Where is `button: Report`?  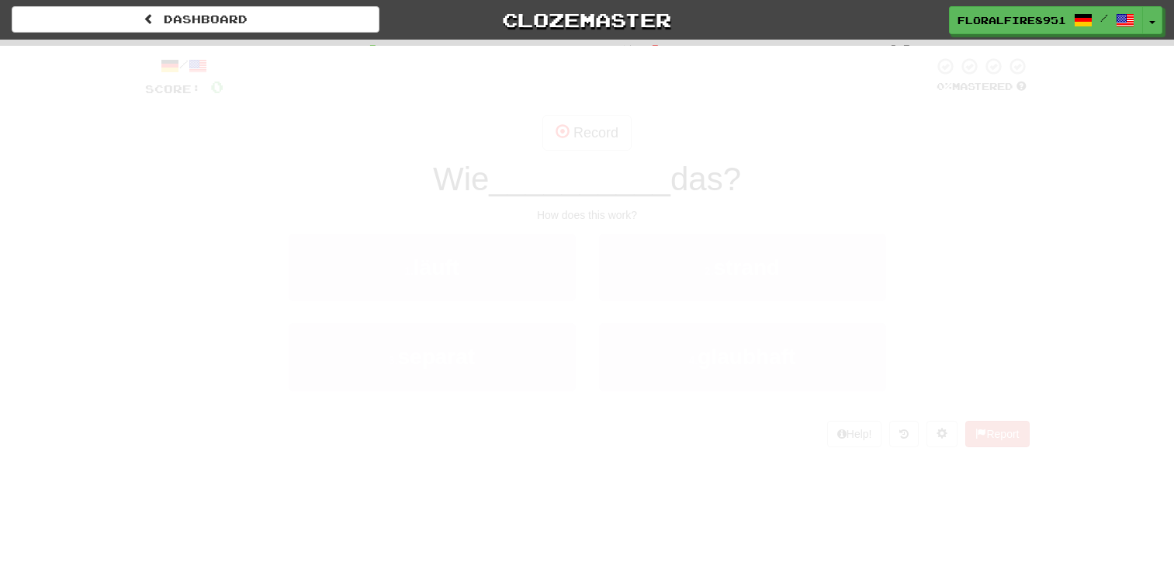 button: Report is located at coordinates (997, 434).